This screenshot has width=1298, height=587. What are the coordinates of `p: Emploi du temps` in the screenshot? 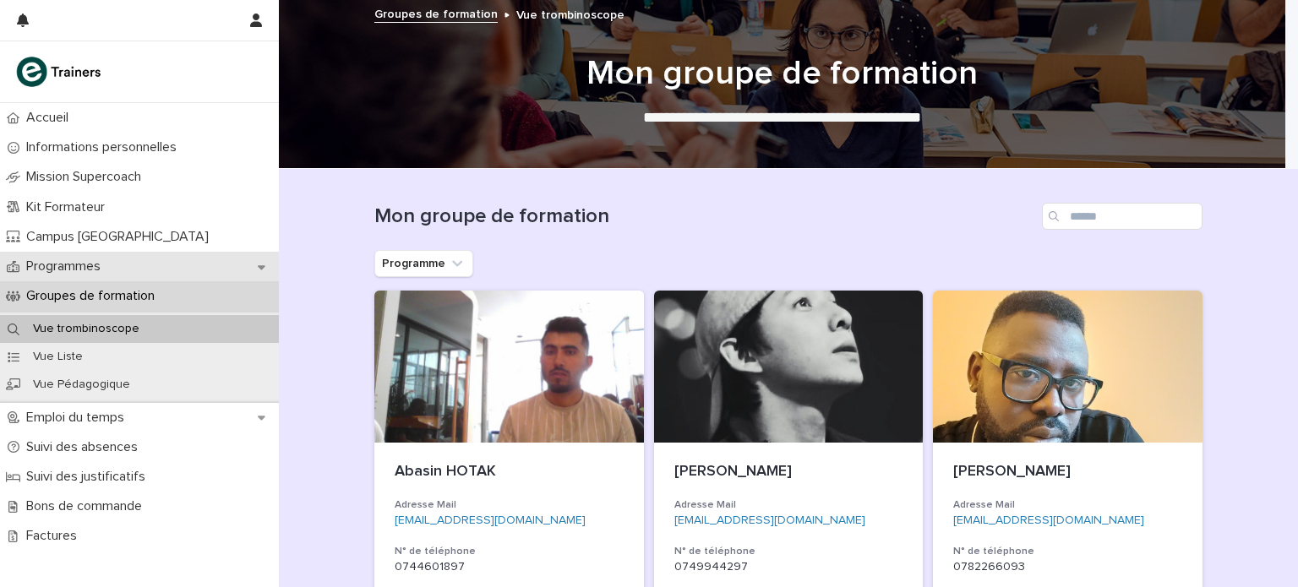 It's located at (79, 417).